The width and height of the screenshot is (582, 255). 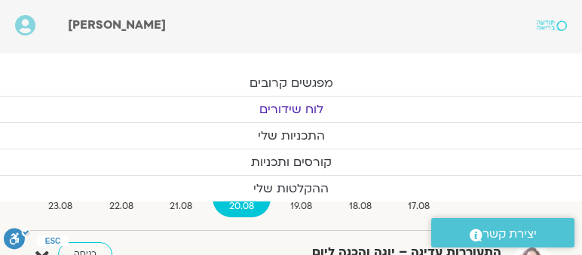 What do you see at coordinates (242, 206) in the screenshot?
I see `span: 20.08` at bounding box center [242, 206].